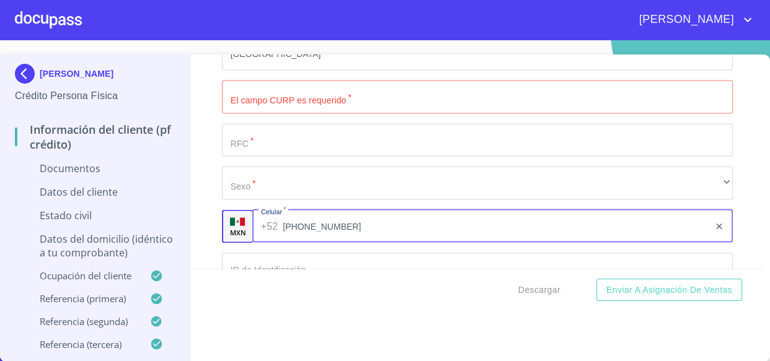 The image size is (770, 361). I want to click on p: Documentos, so click(95, 169).